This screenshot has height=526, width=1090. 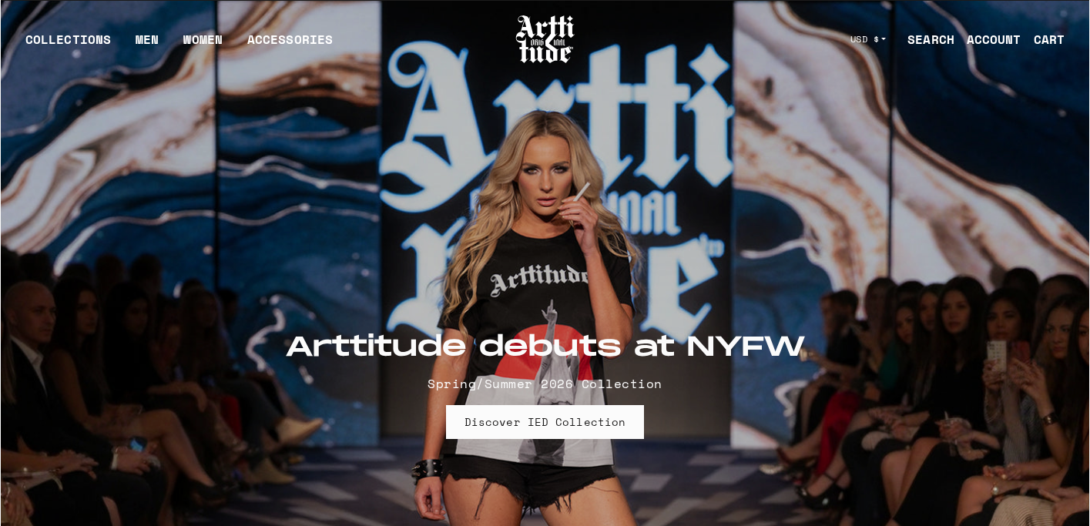 I want to click on ul: Main navigation, so click(x=179, y=45).